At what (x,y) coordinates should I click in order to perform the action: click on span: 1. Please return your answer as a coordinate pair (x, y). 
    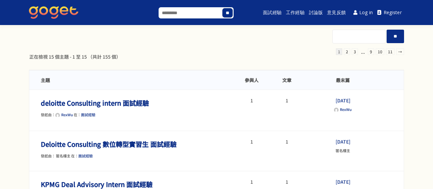
    Looking at the image, I should click on (339, 52).